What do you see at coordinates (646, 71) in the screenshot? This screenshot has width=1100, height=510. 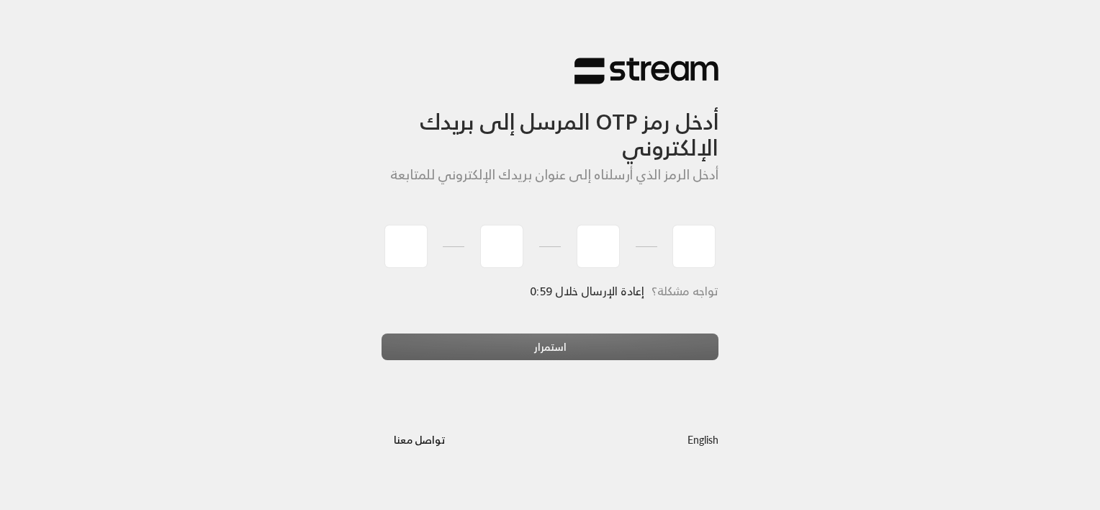 I see `img: Stream Logo` at bounding box center [646, 71].